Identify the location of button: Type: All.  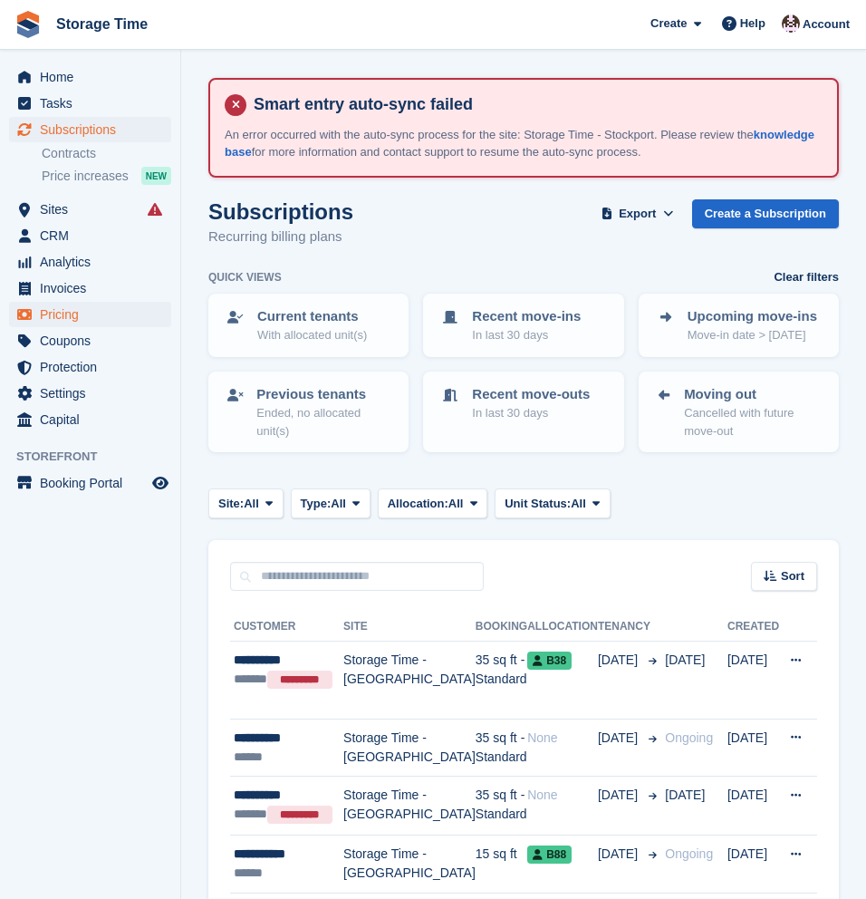
(331, 503).